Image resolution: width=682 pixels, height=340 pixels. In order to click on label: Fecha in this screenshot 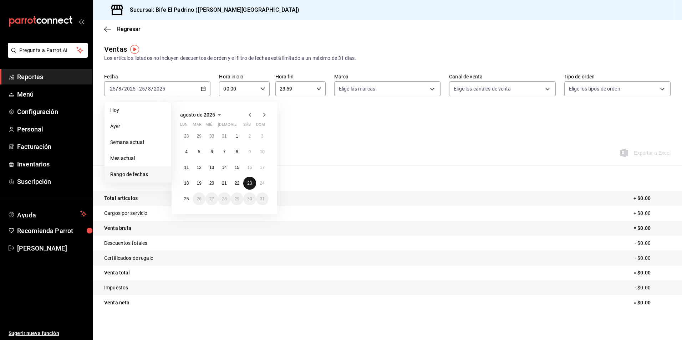, I will do `click(157, 77)`.